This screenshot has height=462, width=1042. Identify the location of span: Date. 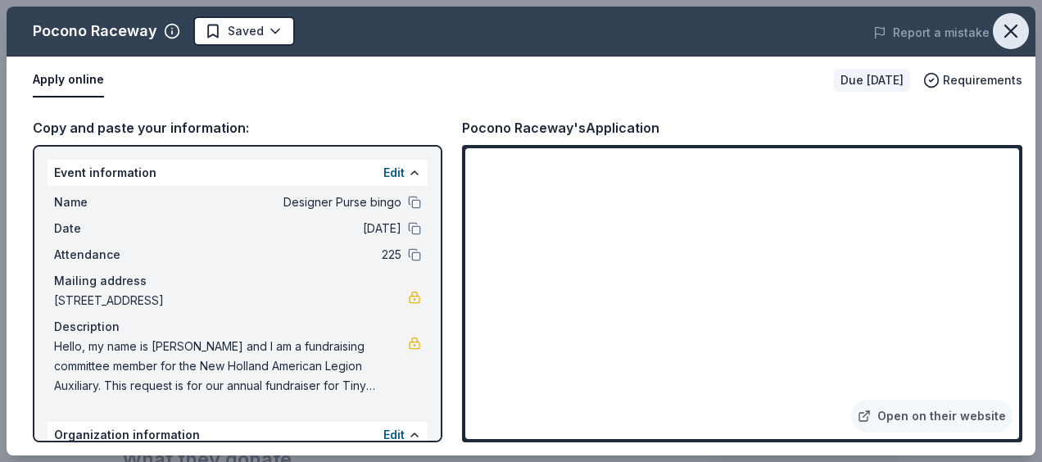
(109, 228).